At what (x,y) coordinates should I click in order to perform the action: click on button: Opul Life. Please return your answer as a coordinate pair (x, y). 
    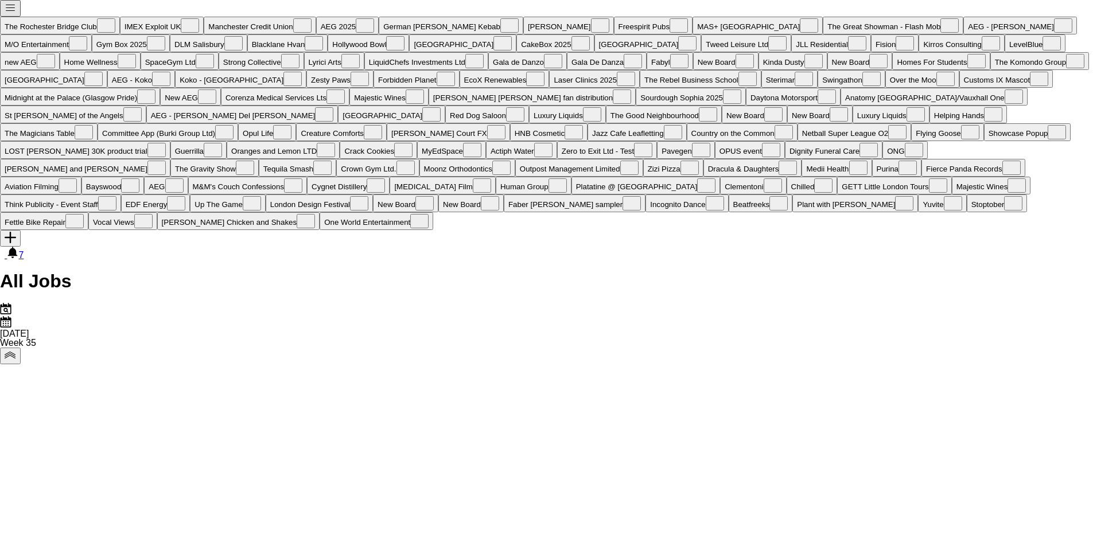
    Looking at the image, I should click on (267, 132).